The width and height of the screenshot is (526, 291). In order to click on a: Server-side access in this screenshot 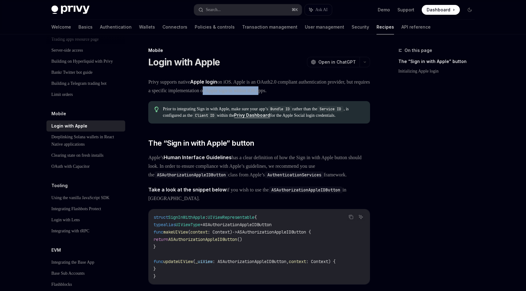, I will do `click(86, 50)`.